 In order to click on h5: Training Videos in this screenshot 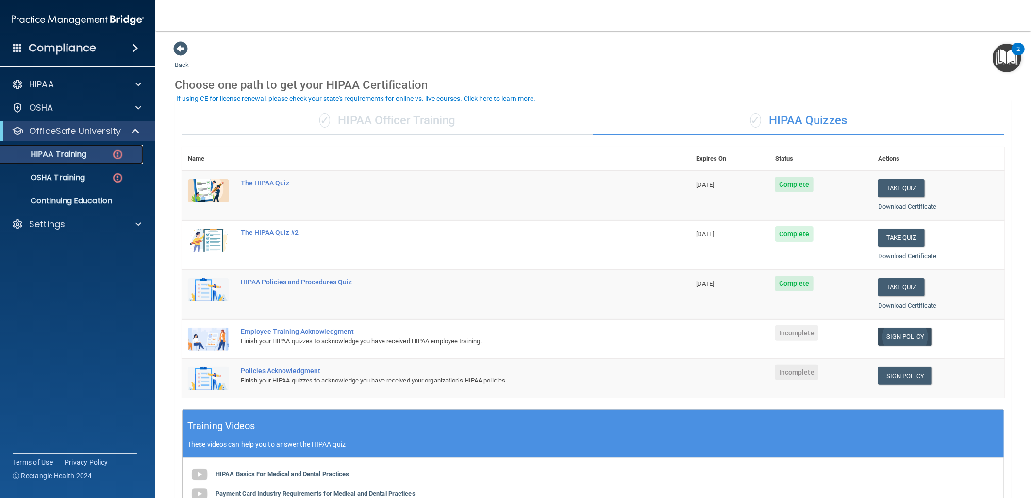, I will do `click(221, 426)`.